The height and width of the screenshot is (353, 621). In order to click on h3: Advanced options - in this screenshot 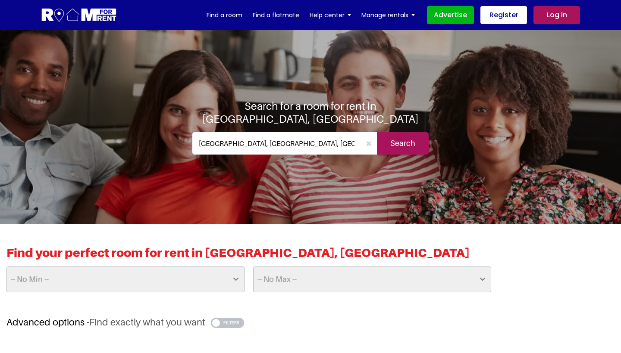, I will do `click(310, 322)`.